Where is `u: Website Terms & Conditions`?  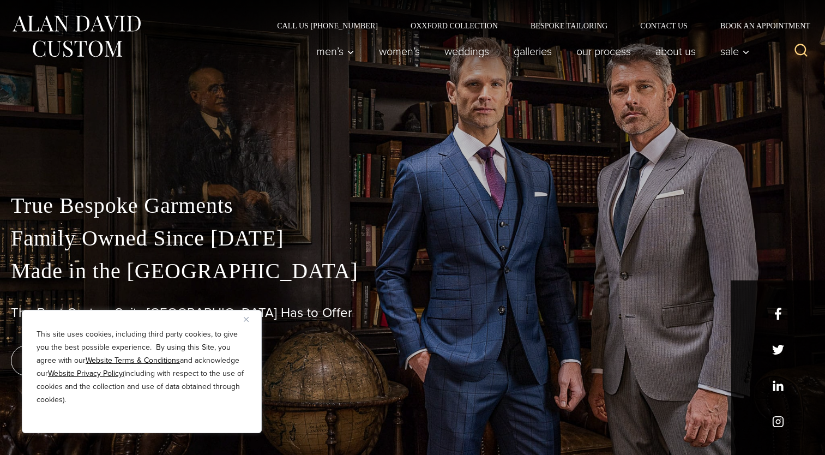 u: Website Terms & Conditions is located at coordinates (132, 360).